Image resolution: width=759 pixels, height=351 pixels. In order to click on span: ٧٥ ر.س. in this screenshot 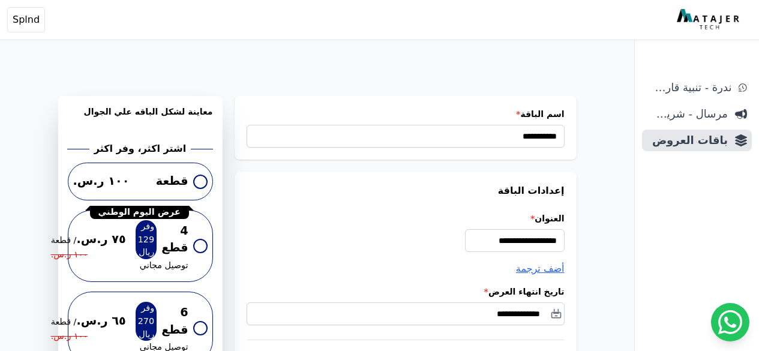, I will do `click(88, 239)`.